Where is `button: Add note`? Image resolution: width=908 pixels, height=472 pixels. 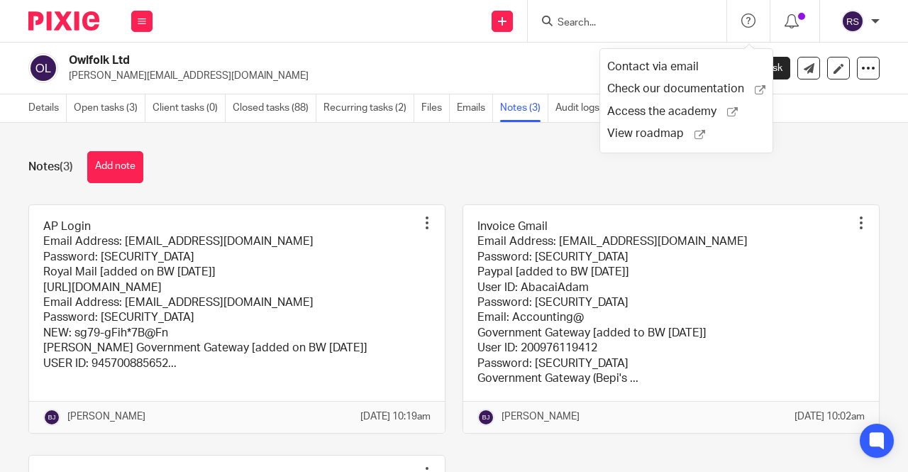 button: Add note is located at coordinates (115, 167).